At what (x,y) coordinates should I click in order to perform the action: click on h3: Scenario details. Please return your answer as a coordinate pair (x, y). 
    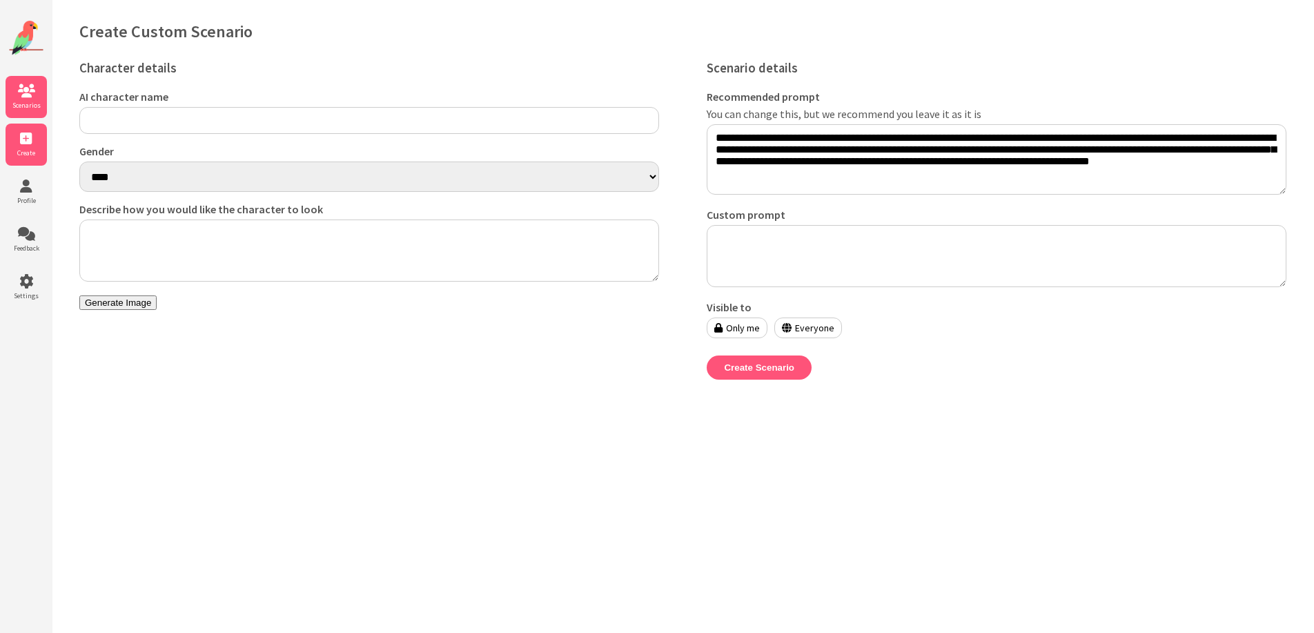
    Looking at the image, I should click on (996, 68).